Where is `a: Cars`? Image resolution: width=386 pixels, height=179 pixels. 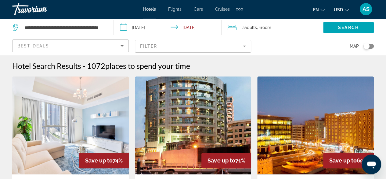
a: Cars is located at coordinates (198, 9).